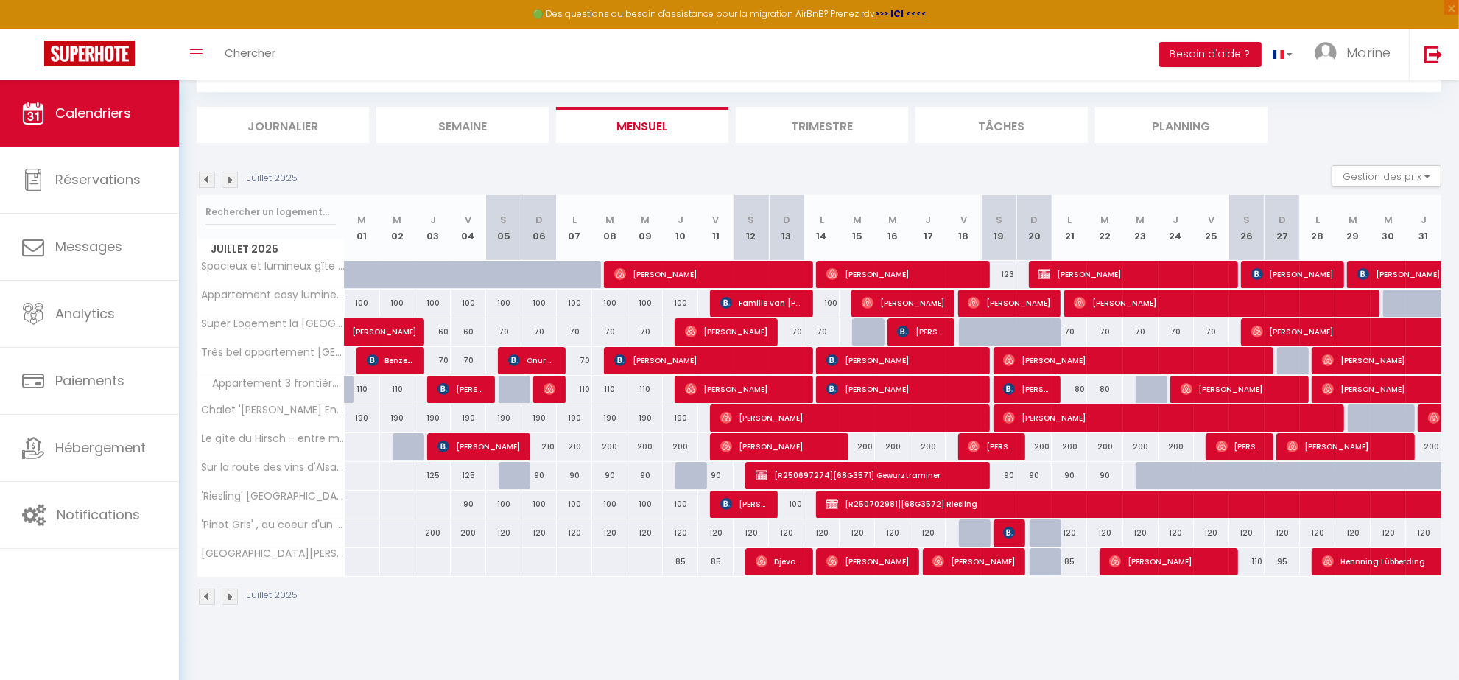  What do you see at coordinates (1070, 389) in the screenshot?
I see `div: 80` at bounding box center [1070, 389].